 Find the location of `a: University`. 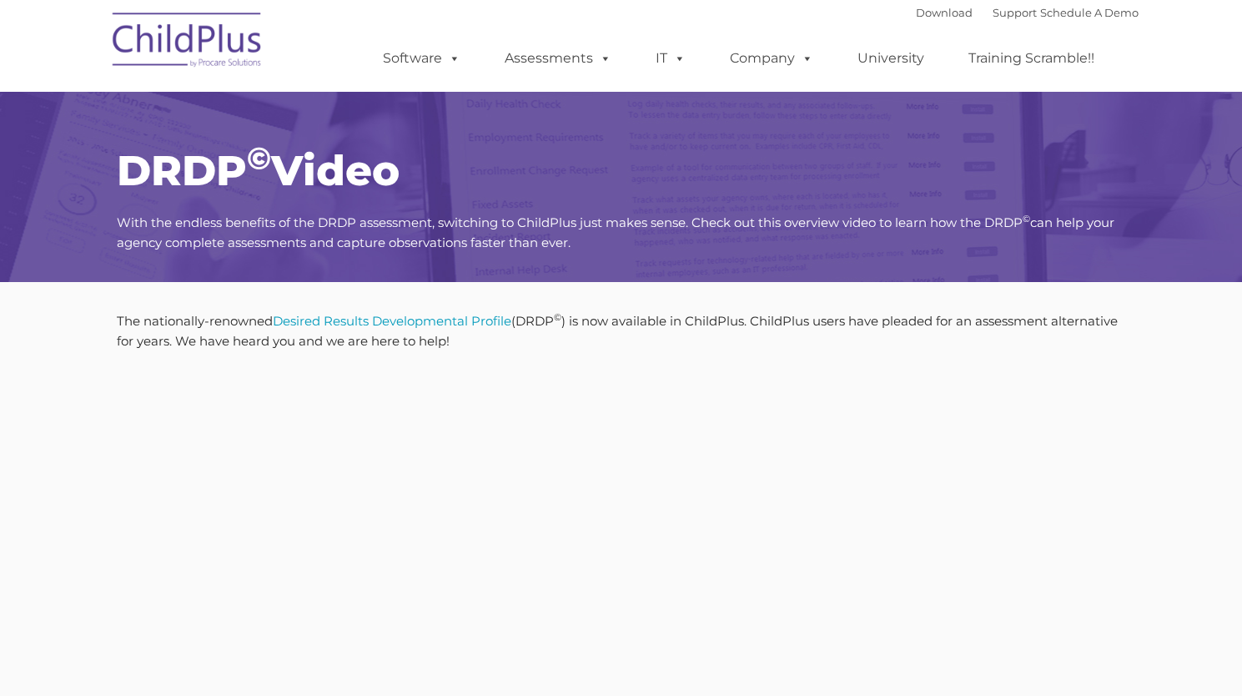

a: University is located at coordinates (891, 58).